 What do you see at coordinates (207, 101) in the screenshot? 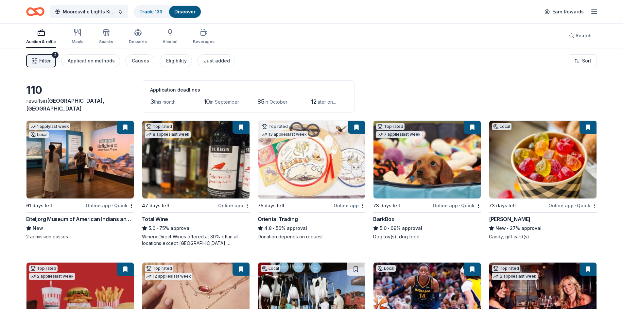
I see `span: 10` at bounding box center [207, 101].